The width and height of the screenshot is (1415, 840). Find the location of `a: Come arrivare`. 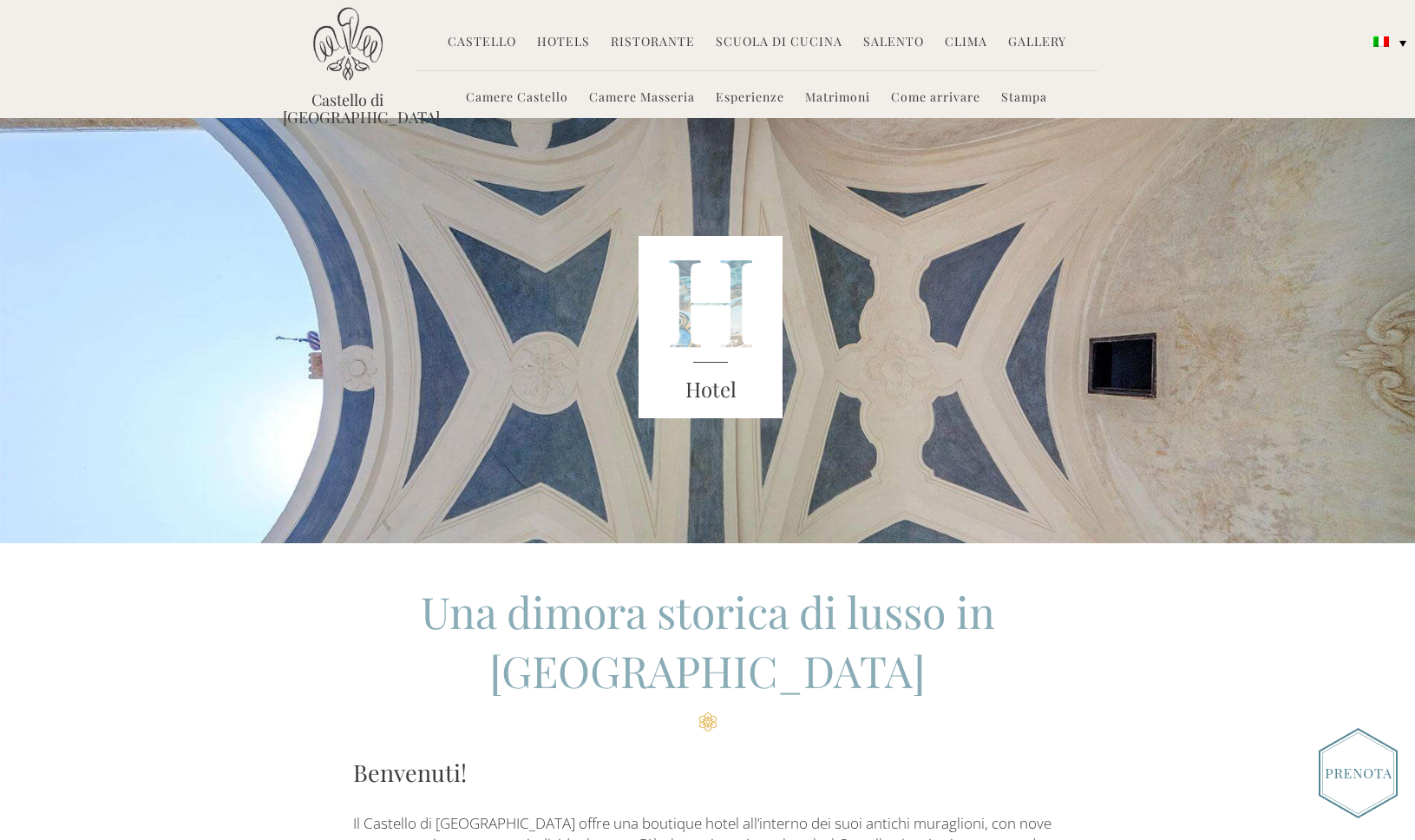

a: Come arrivare is located at coordinates (935, 98).